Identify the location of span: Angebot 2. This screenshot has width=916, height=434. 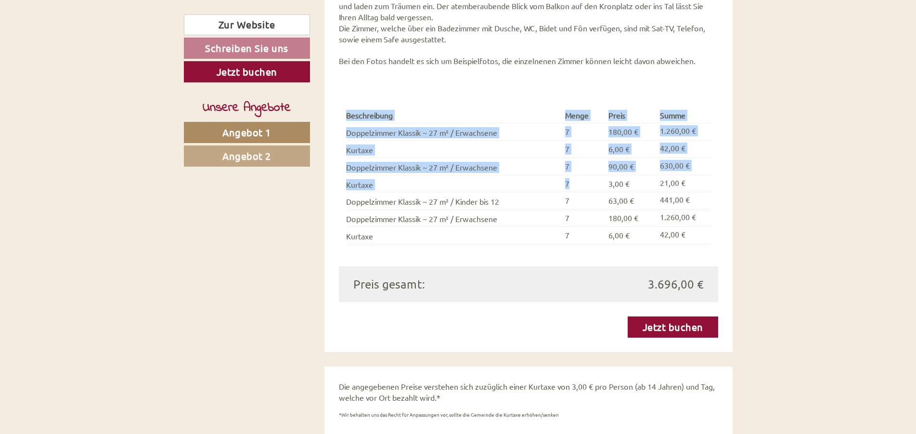
(246, 155).